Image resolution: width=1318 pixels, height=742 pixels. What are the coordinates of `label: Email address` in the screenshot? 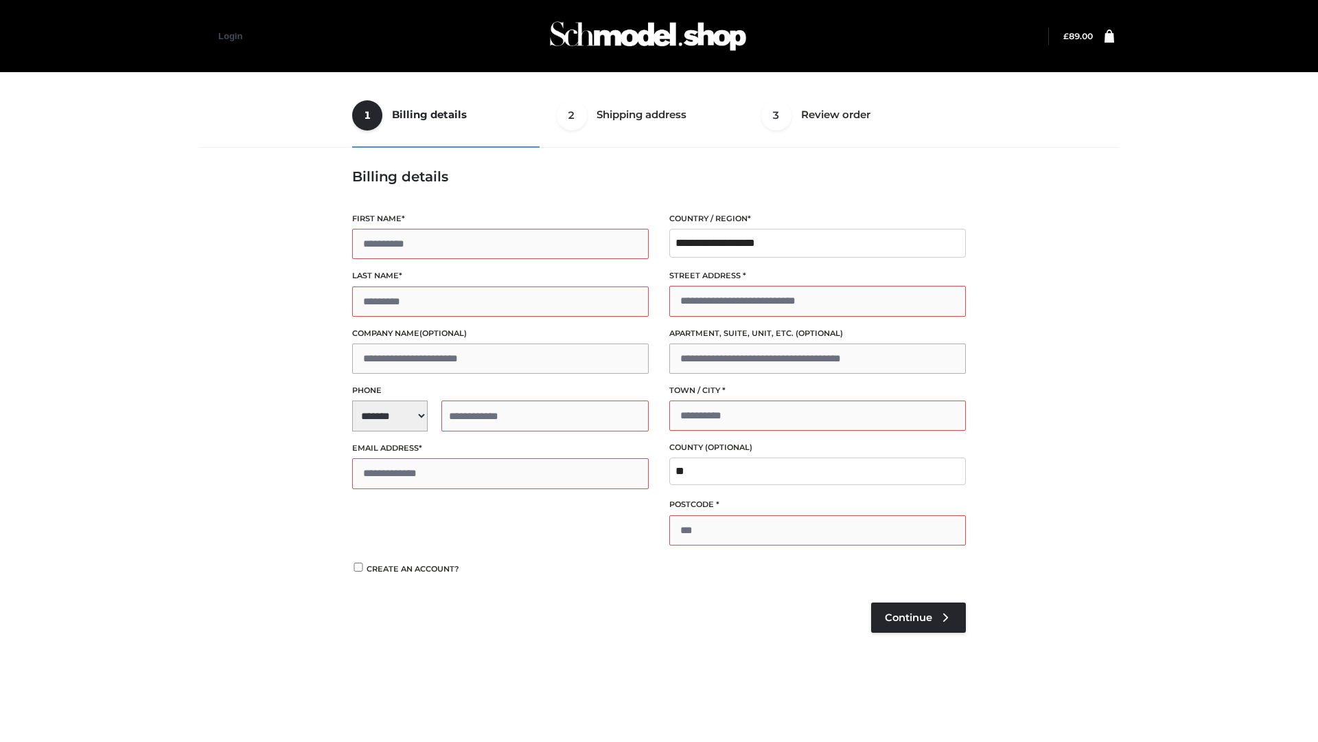 It's located at (501, 448).